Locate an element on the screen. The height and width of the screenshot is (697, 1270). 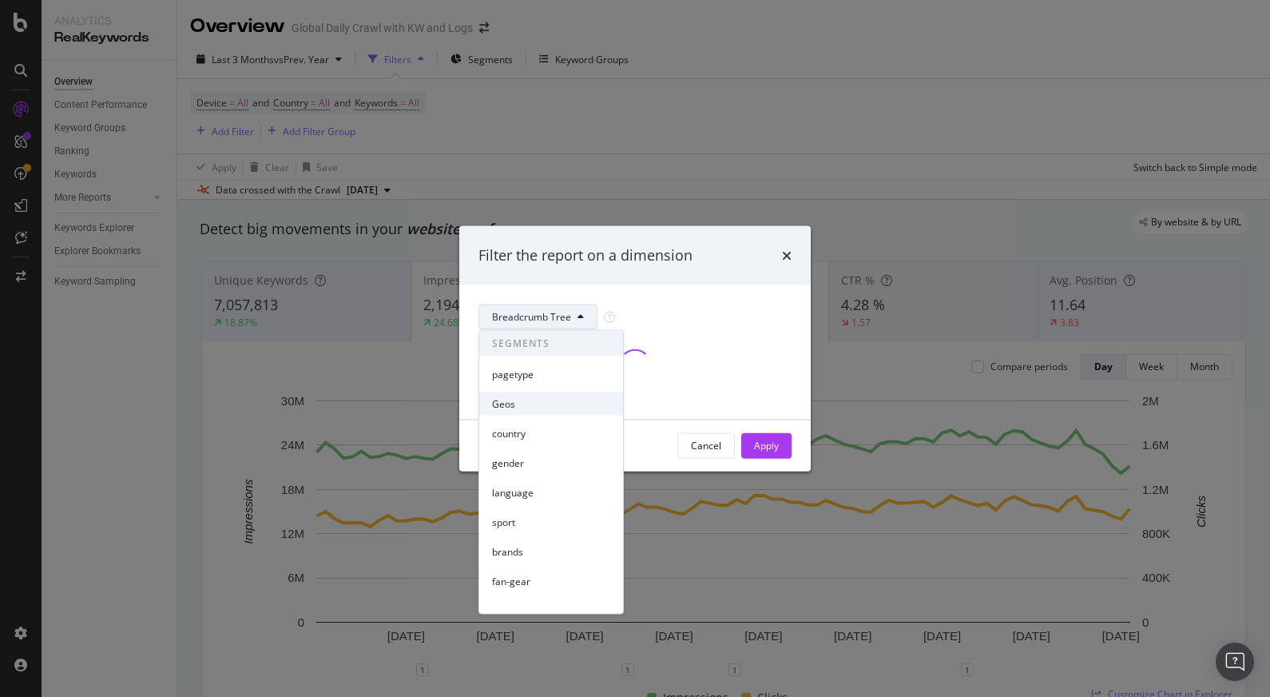
span: SEGMENTS is located at coordinates (551, 344).